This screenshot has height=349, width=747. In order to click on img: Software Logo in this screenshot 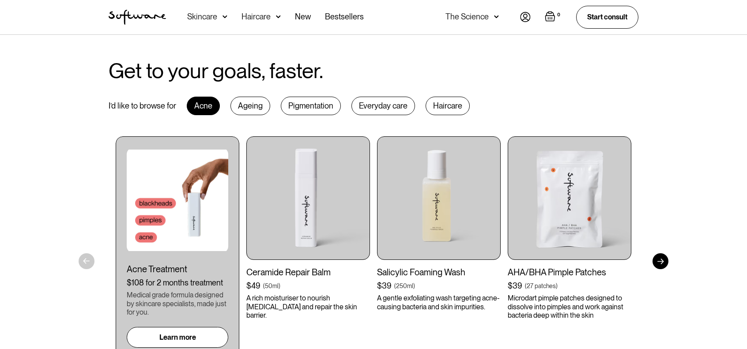, I will do `click(137, 17)`.